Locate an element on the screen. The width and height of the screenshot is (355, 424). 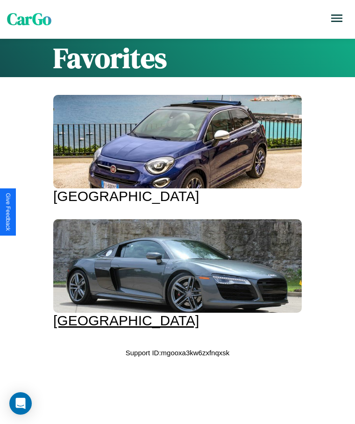
h1: Favorites is located at coordinates (178, 58).